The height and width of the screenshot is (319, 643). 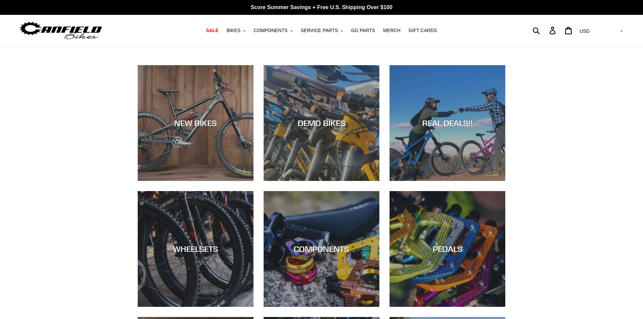 I want to click on span: SALE, so click(x=212, y=30).